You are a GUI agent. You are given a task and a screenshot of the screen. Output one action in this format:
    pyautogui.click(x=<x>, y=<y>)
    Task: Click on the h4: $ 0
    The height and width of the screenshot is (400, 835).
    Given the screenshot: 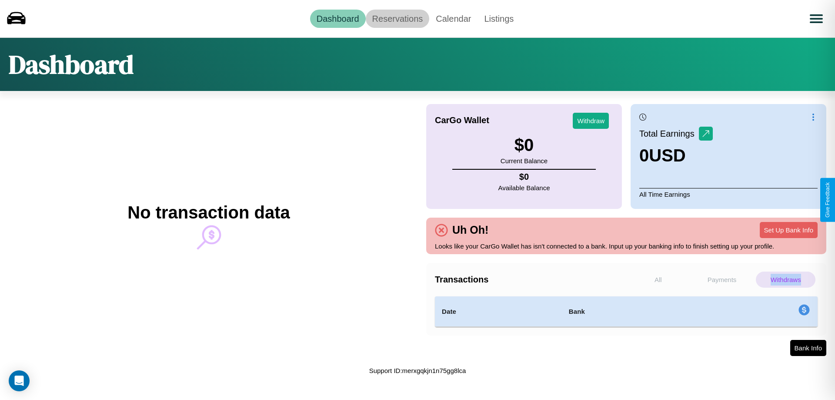 What is the action you would take?
    pyautogui.click(x=524, y=177)
    